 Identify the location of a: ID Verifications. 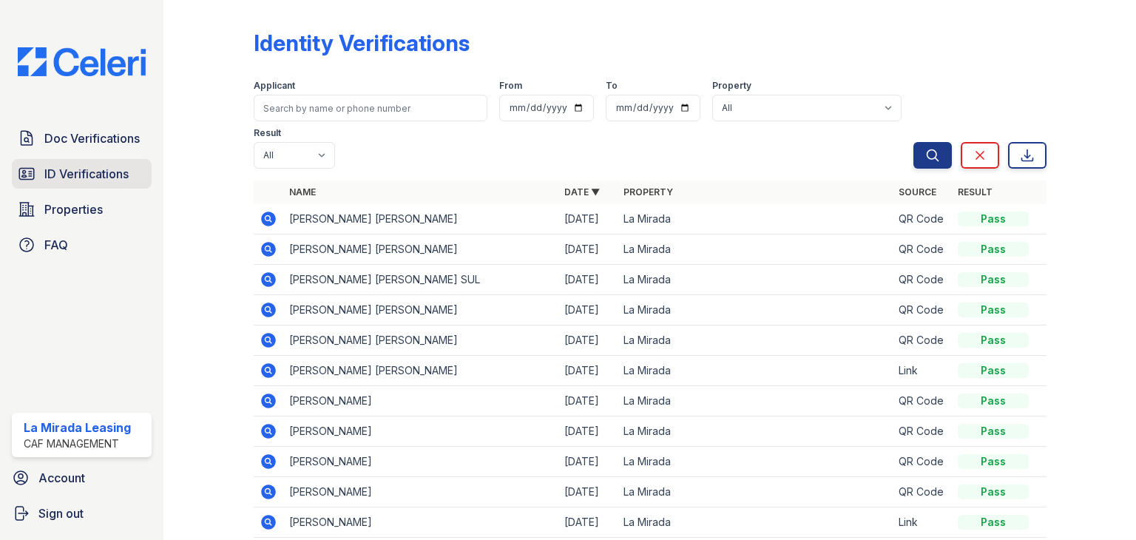
(81, 174).